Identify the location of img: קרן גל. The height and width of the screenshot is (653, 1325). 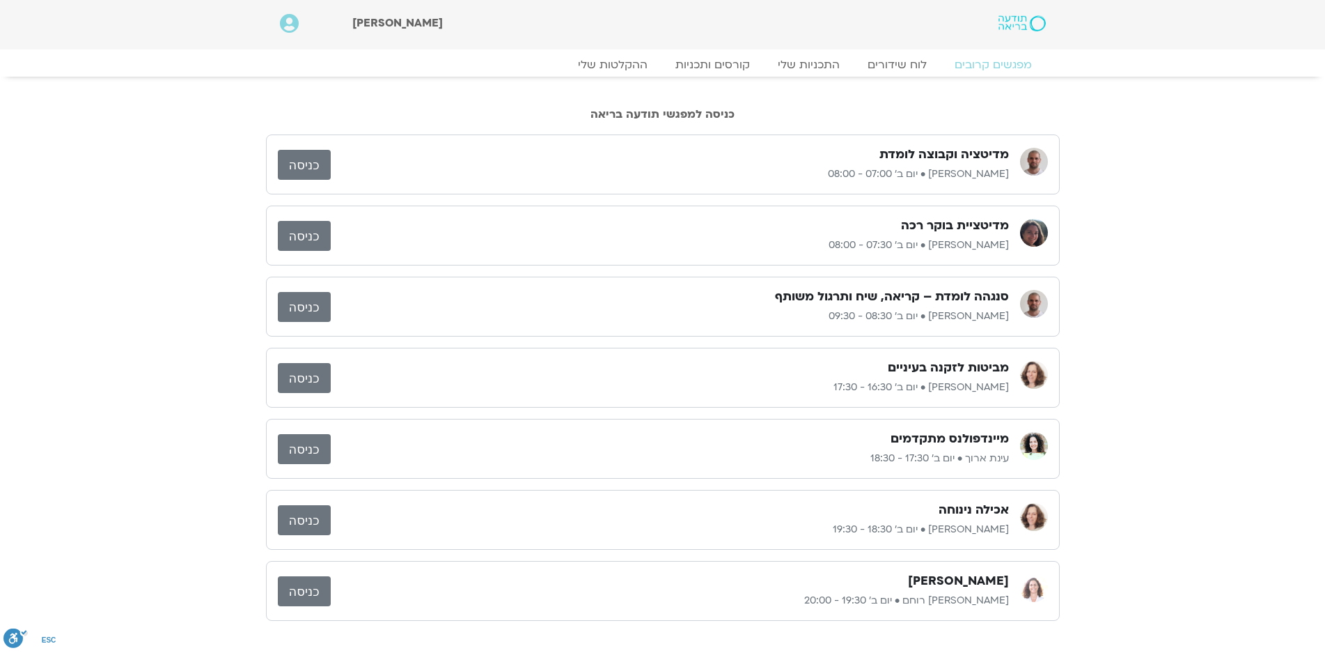
(1034, 233).